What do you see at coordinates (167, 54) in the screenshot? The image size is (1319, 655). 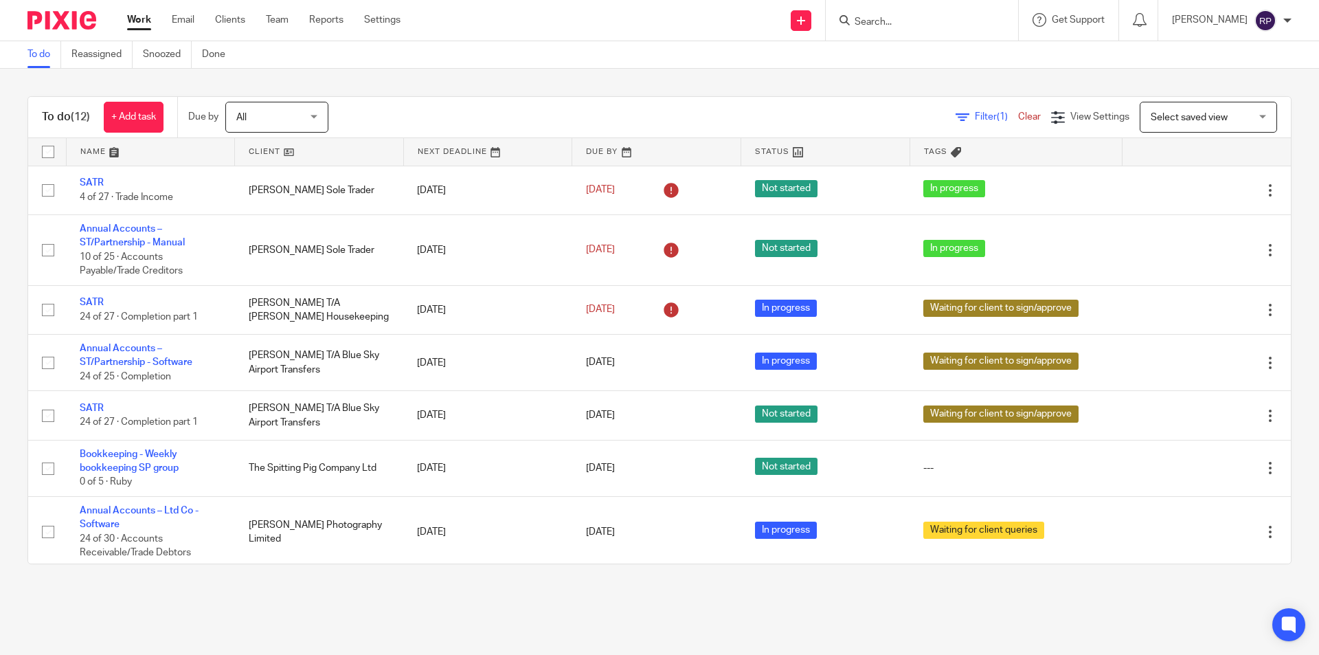 I see `a: Snoozed` at bounding box center [167, 54].